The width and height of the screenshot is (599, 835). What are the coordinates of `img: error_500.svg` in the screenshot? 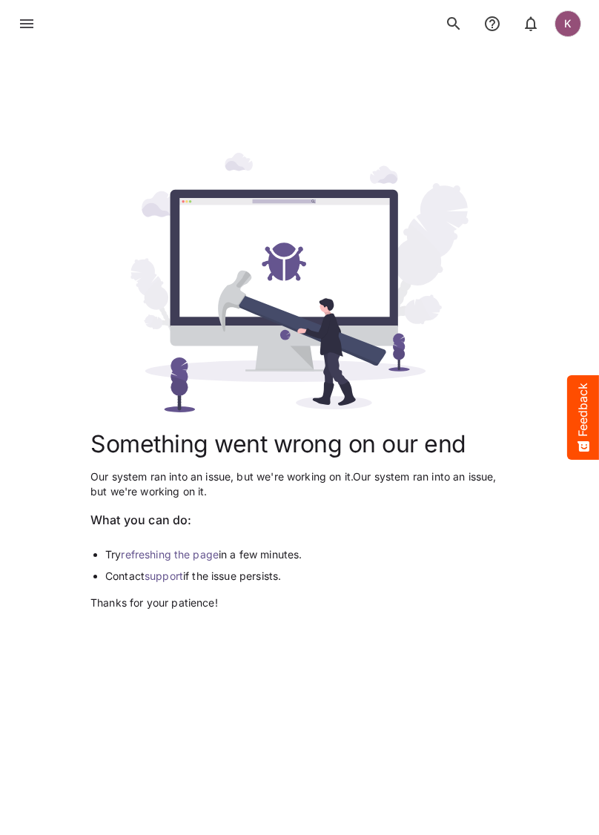 It's located at (300, 283).